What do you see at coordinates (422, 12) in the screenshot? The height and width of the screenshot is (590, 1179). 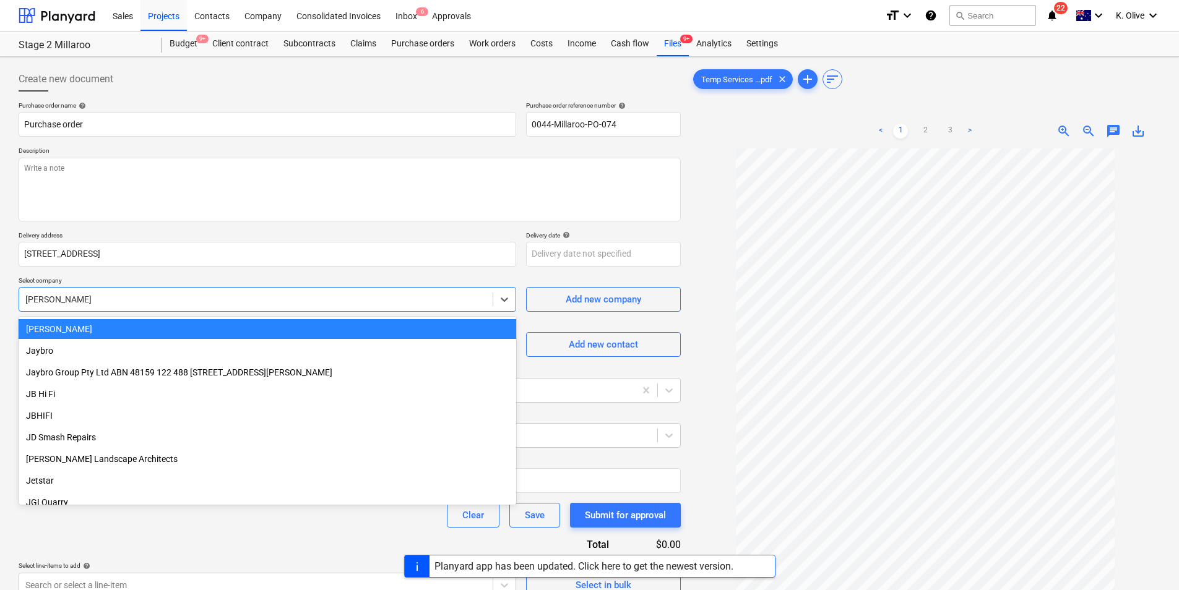 I see `span: 6` at bounding box center [422, 12].